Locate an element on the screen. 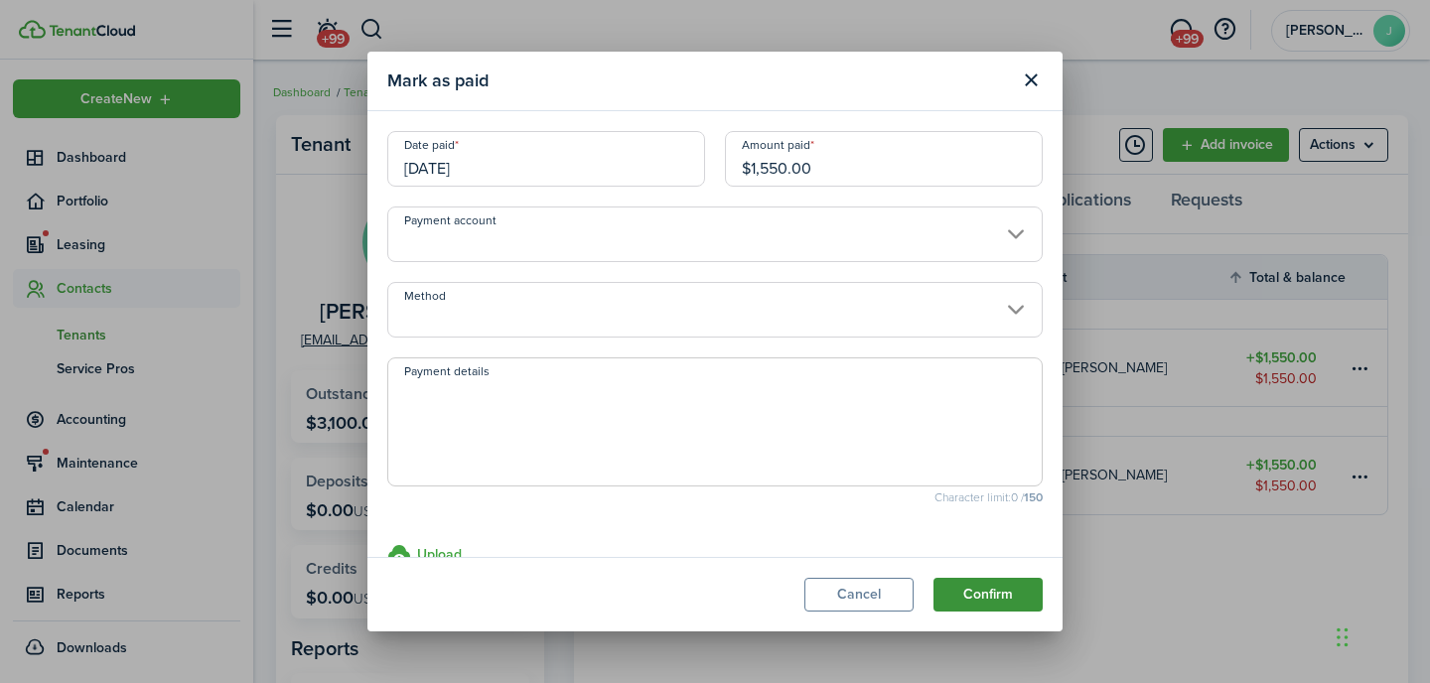 Image resolution: width=1430 pixels, height=683 pixels. div: Drag is located at coordinates (1343, 638).